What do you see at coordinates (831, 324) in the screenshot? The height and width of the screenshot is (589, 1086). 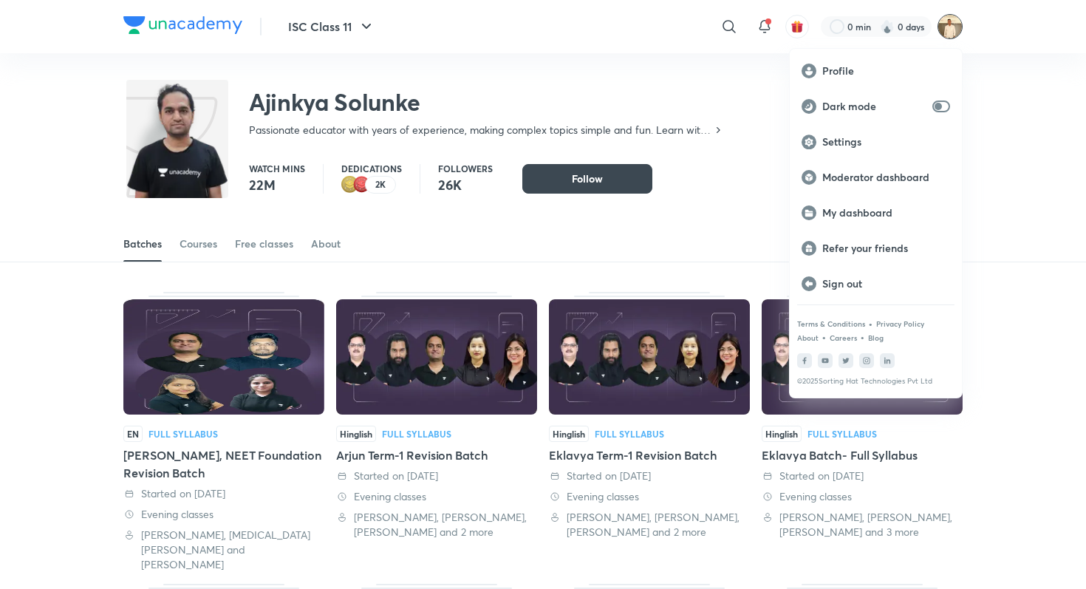 I see `a: Terms & Conditions` at bounding box center [831, 324].